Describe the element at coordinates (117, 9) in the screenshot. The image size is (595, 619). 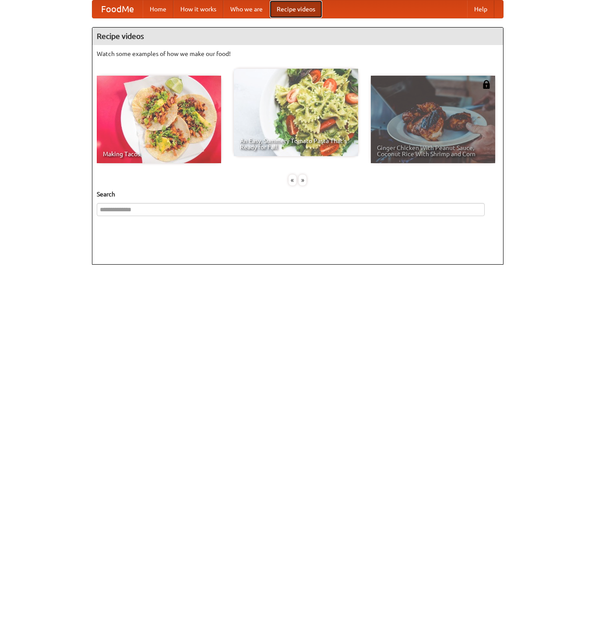
I see `a: FoodMe` at that location.